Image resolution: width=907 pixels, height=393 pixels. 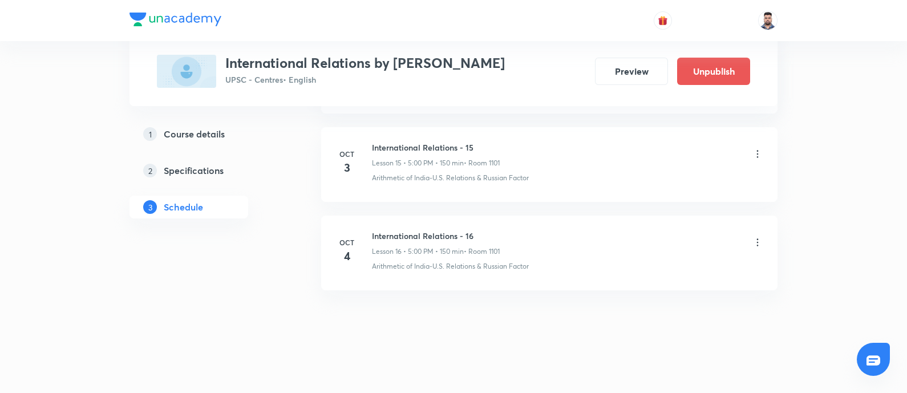 What do you see at coordinates (183, 207) in the screenshot?
I see `h5: Schedule` at bounding box center [183, 207].